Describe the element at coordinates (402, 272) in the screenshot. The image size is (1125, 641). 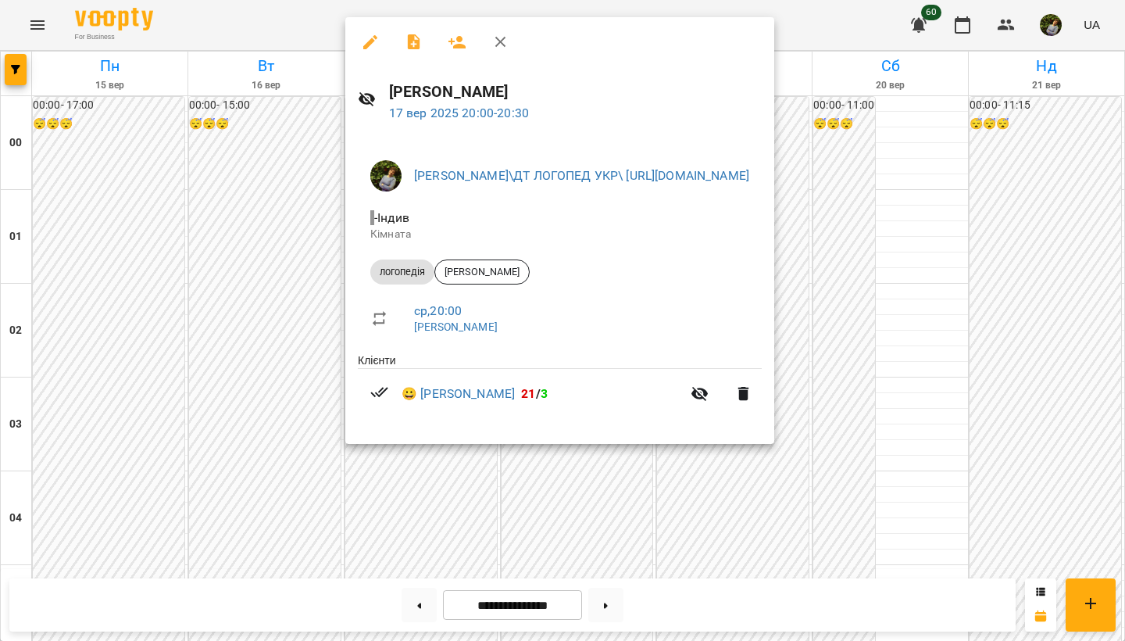
I see `span: логопедія` at that location.